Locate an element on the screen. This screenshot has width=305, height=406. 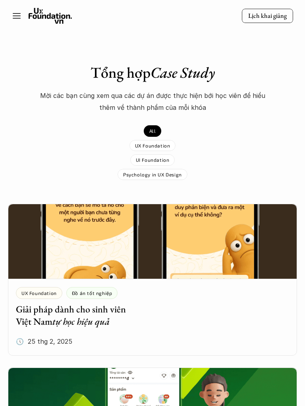
p: Psychology in UX Design is located at coordinates (152, 175).